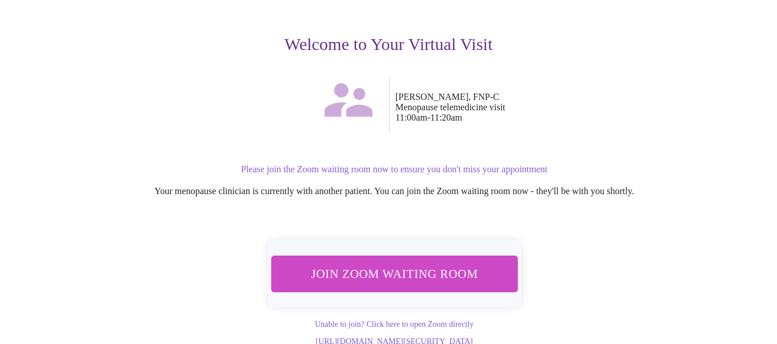 The image size is (777, 344). I want to click on a: Unable to join? Click here to open Zoom directly, so click(394, 324).